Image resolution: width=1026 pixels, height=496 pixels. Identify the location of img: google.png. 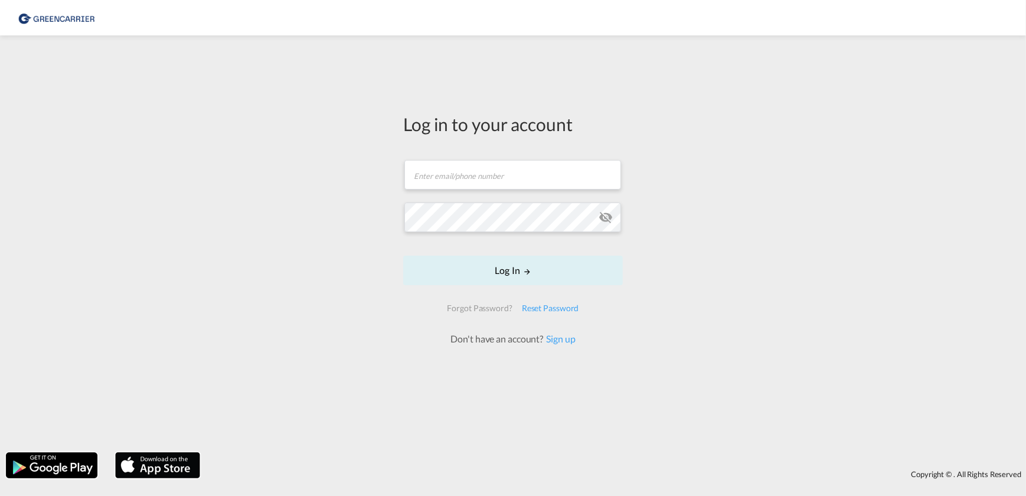
(51, 465).